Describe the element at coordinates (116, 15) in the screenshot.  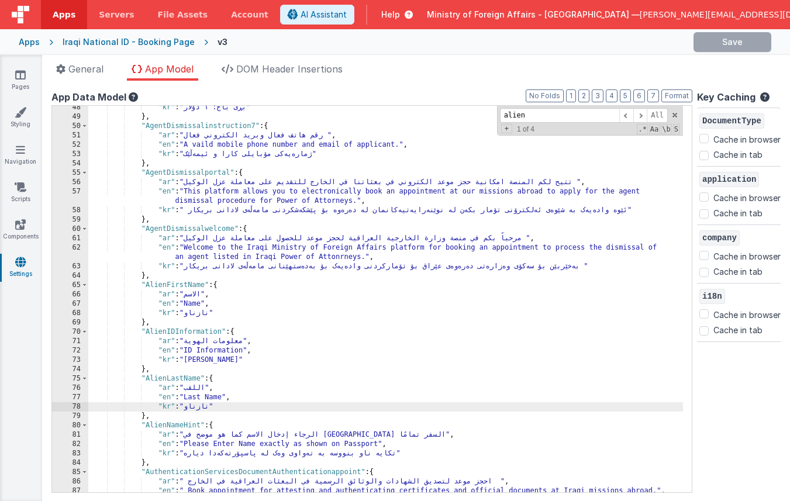
I see `span: Servers` at that location.